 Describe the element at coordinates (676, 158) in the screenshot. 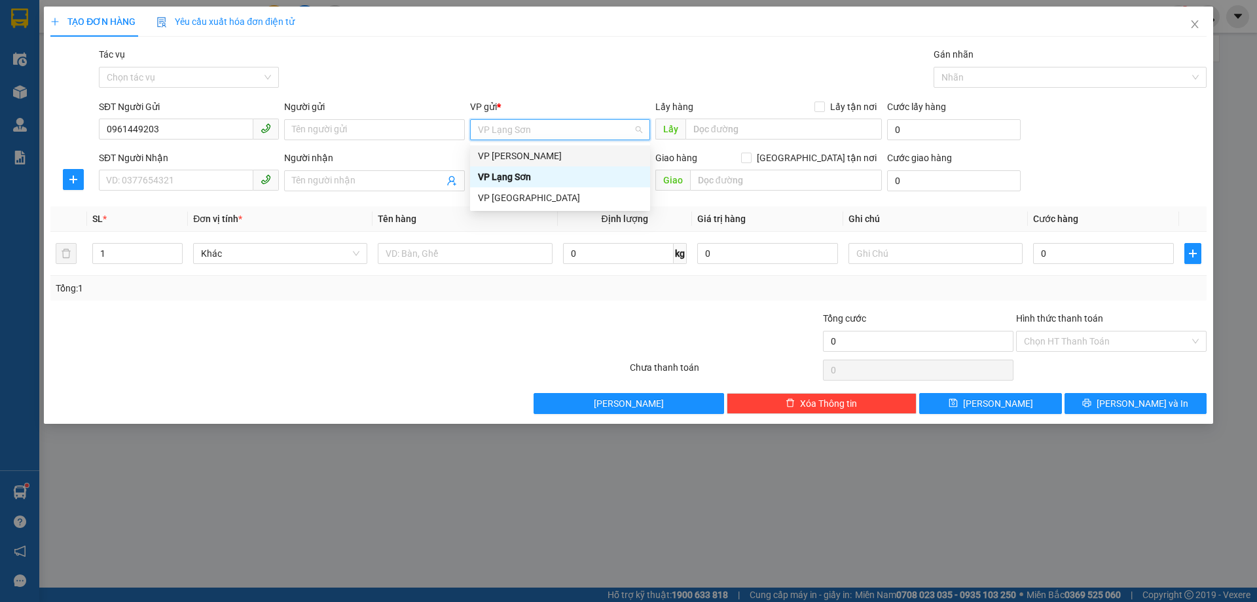

I see `span: Giao hàng` at that location.